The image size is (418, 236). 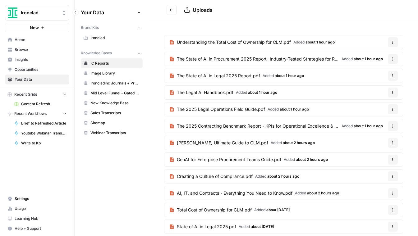 I want to click on a: Your Data, so click(x=37, y=79).